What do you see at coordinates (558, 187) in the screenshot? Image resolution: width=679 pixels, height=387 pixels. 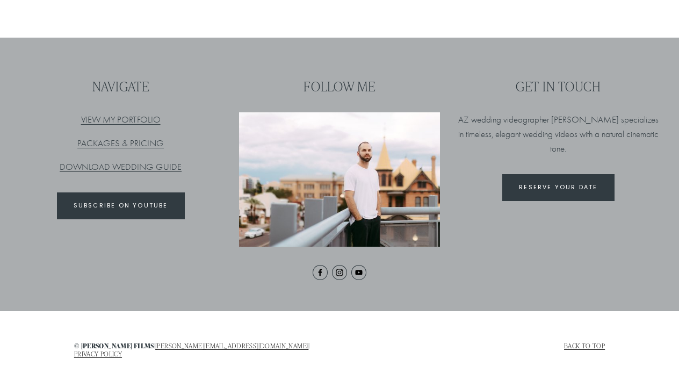 I see `a: RESERVE YOUR DATE` at bounding box center [558, 187].